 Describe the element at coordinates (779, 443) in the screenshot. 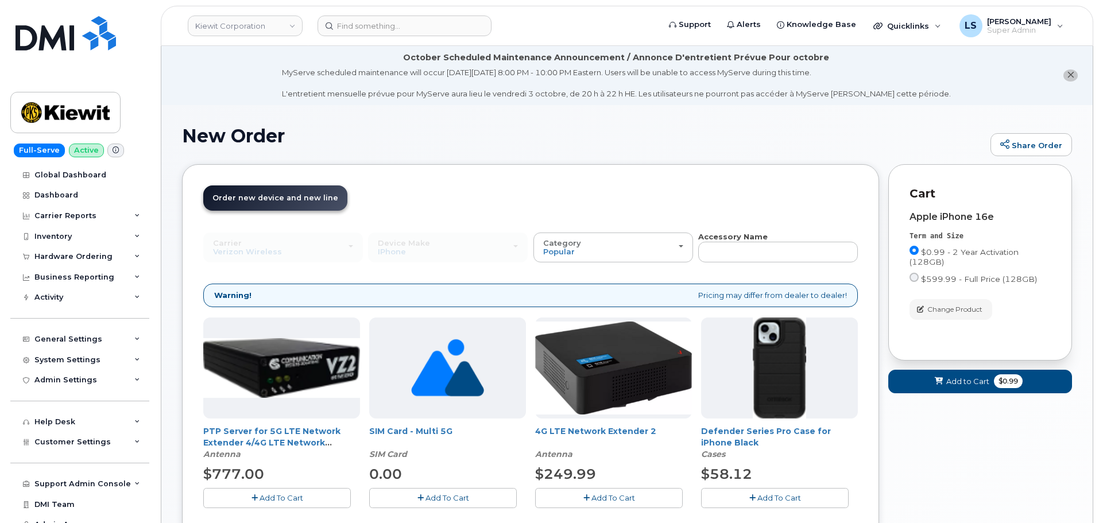

I see `div: Defender Series Pro Case for iPhone Black` at that location.